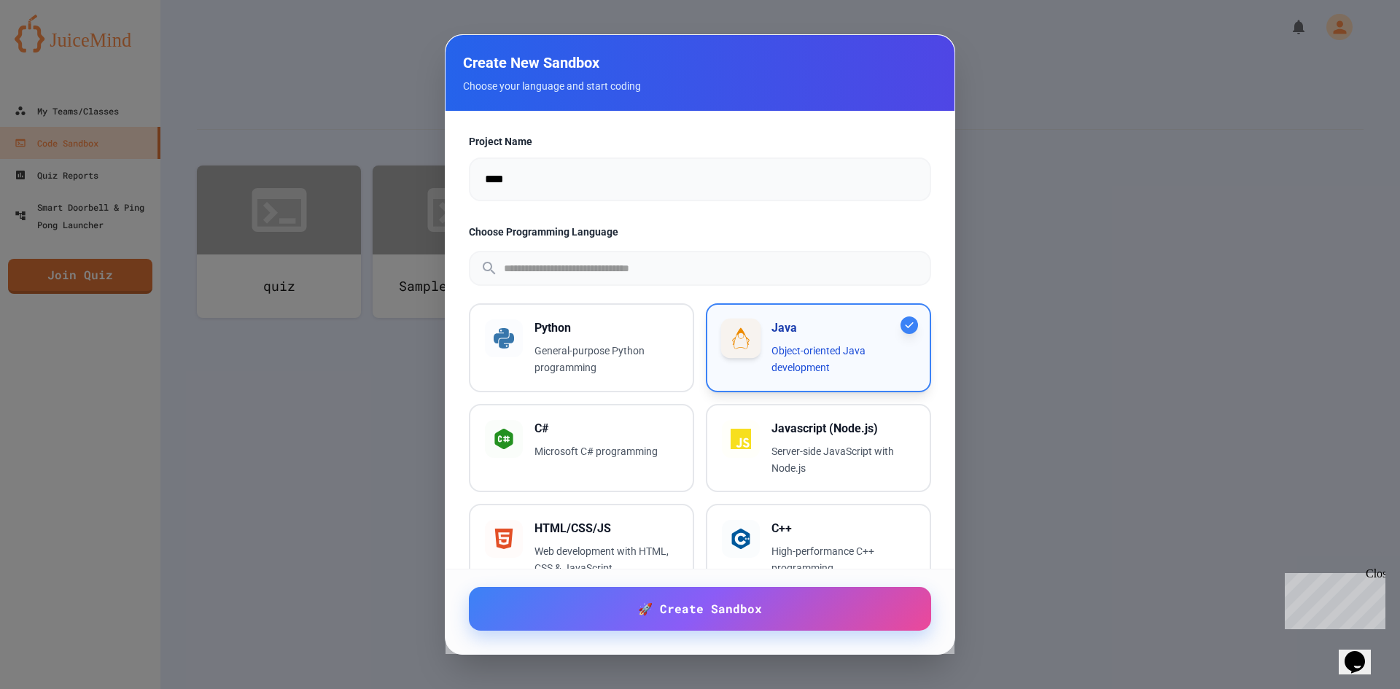  I want to click on h3: Python, so click(606, 328).